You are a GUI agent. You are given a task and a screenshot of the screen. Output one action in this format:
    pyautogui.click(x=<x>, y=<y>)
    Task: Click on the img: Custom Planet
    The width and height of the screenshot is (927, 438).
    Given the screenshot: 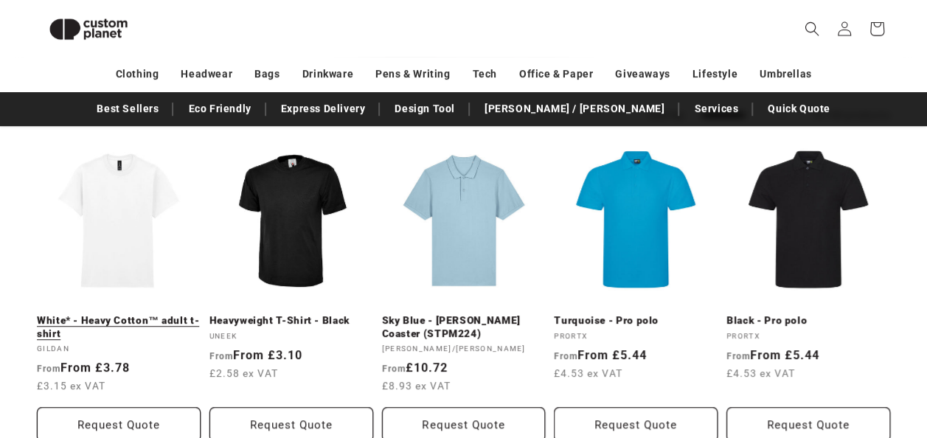 What is the action you would take?
    pyautogui.click(x=88, y=29)
    